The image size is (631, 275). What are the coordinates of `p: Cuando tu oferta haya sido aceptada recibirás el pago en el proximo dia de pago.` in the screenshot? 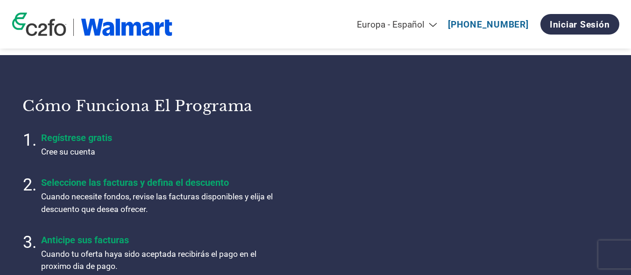 It's located at (158, 260).